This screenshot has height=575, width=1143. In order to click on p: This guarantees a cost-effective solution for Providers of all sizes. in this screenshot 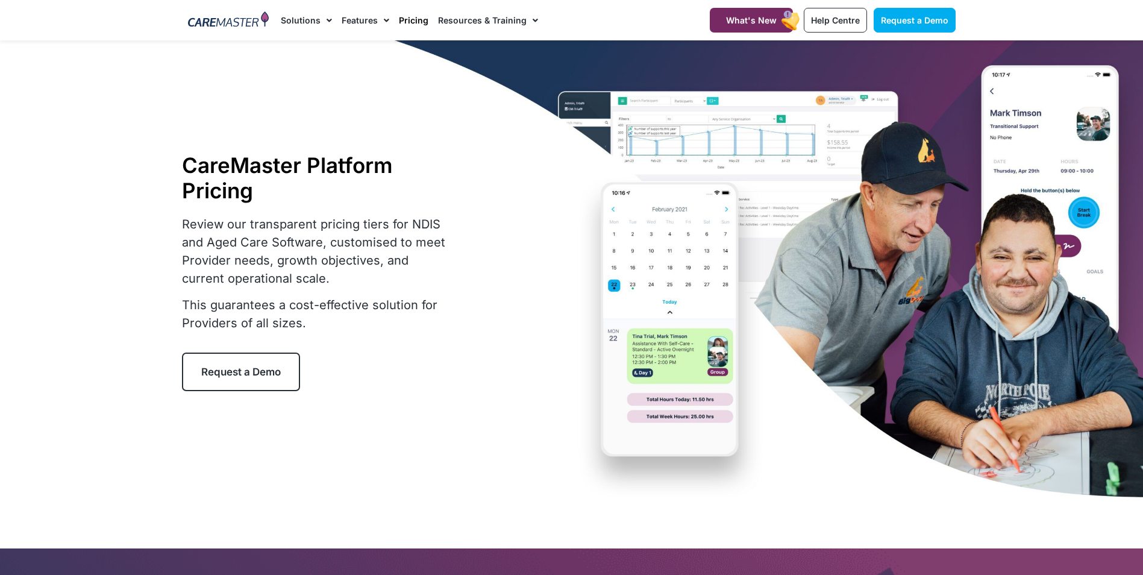, I will do `click(318, 314)`.